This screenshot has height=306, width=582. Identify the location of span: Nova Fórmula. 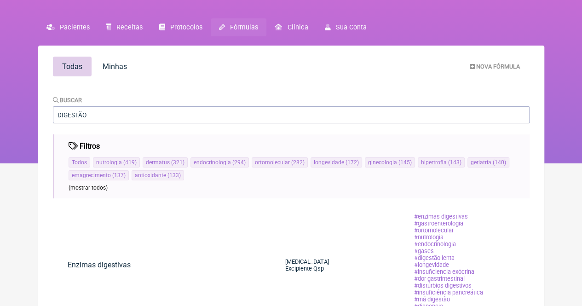
(498, 66).